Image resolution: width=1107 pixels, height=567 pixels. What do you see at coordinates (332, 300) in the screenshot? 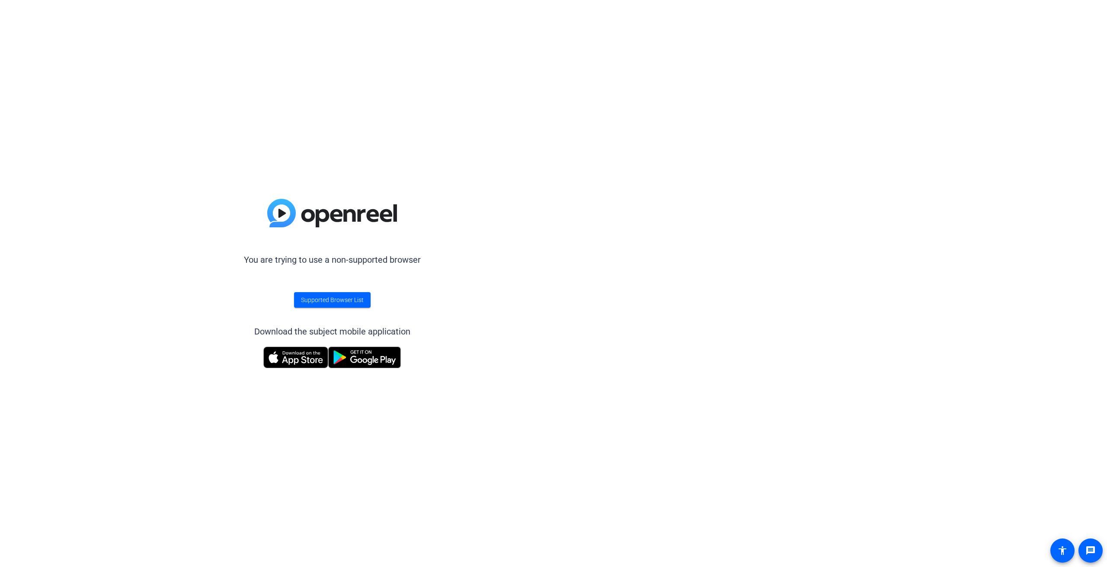
I see `span: Supported Browser List` at bounding box center [332, 300].